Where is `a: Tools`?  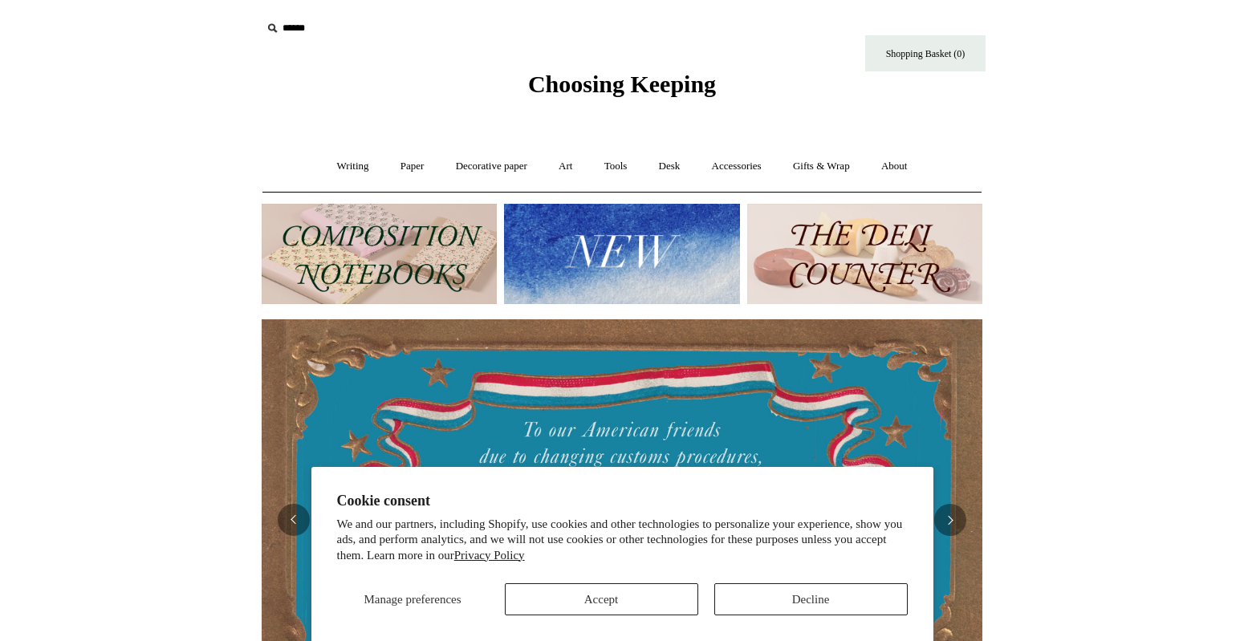
a: Tools is located at coordinates (615, 166).